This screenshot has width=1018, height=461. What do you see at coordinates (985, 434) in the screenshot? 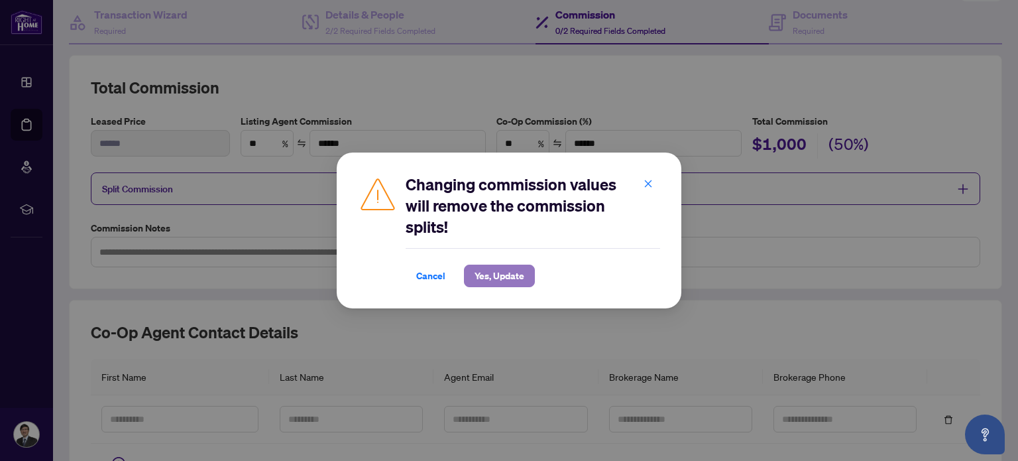
I see `button: Open asap` at bounding box center [985, 434].